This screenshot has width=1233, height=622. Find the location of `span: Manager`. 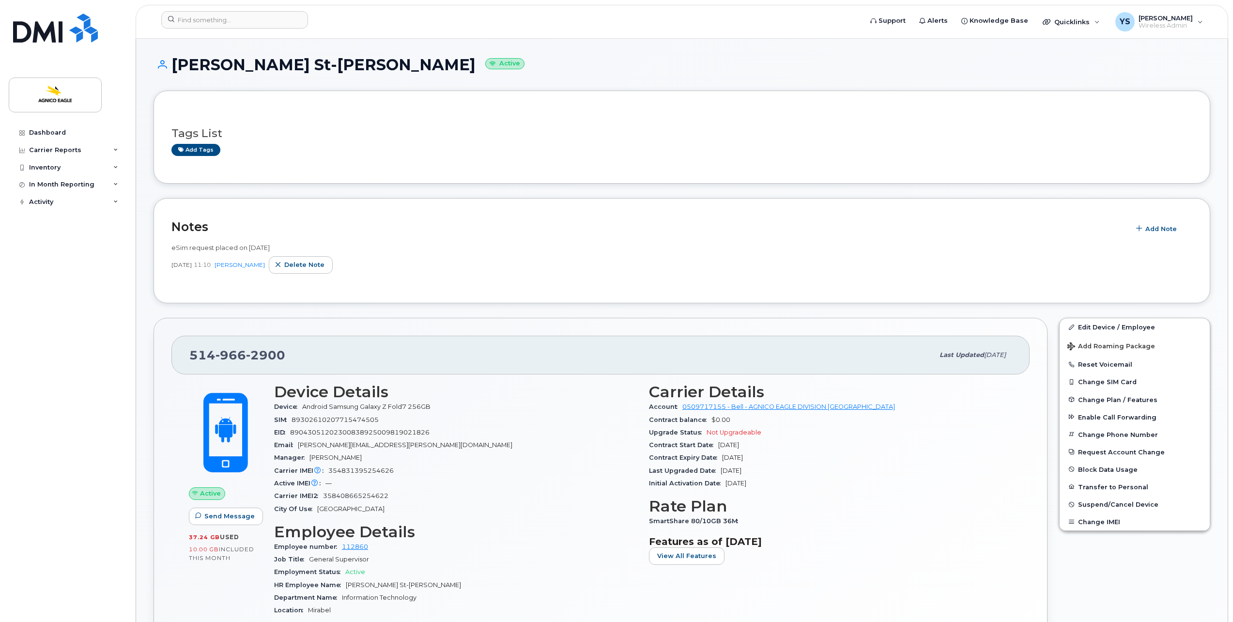

span: Manager is located at coordinates (292, 457).